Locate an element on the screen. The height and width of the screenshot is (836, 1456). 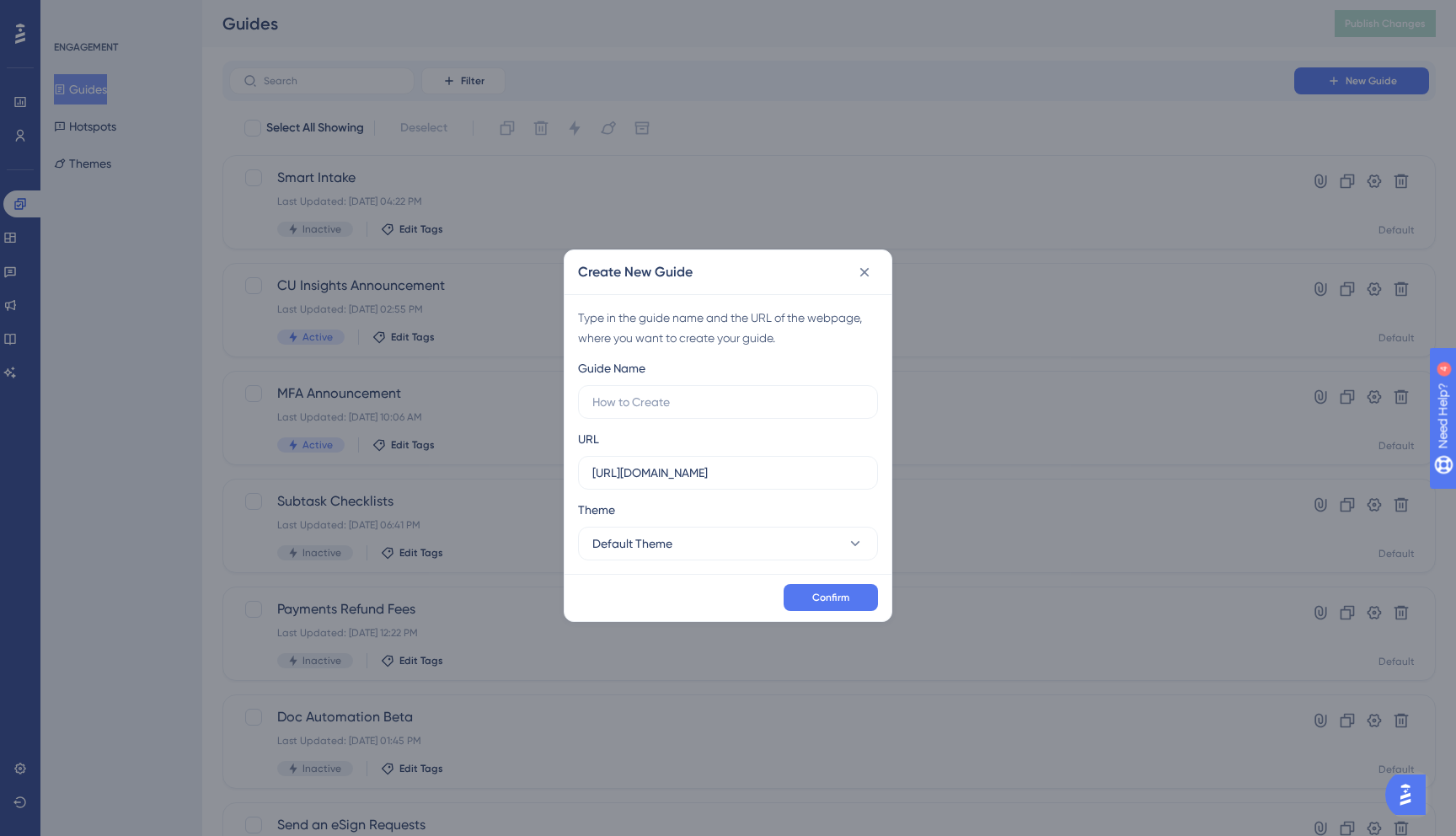
div: 4 is located at coordinates (120, 15).